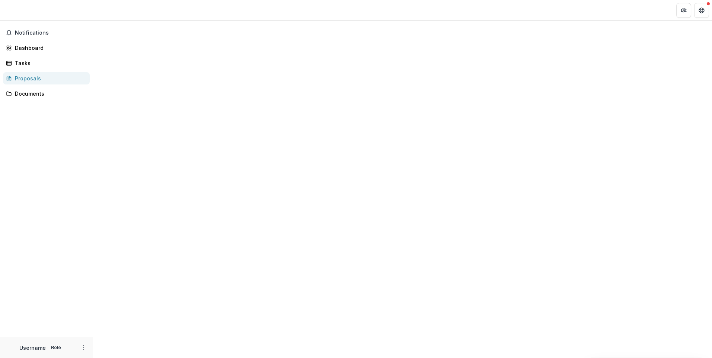  I want to click on div: Documents, so click(49, 94).